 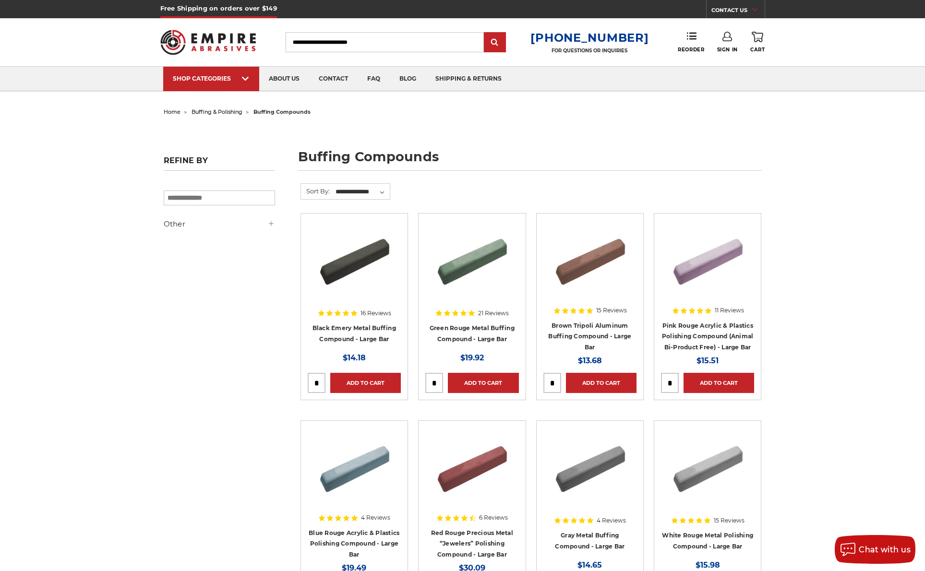 What do you see at coordinates (472, 474) in the screenshot?
I see `a: Red Rouge Jewelers Buffing Compound` at bounding box center [472, 474].